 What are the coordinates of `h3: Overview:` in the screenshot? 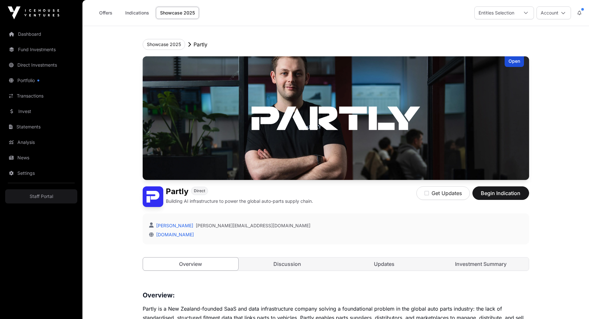 It's located at (336, 295).